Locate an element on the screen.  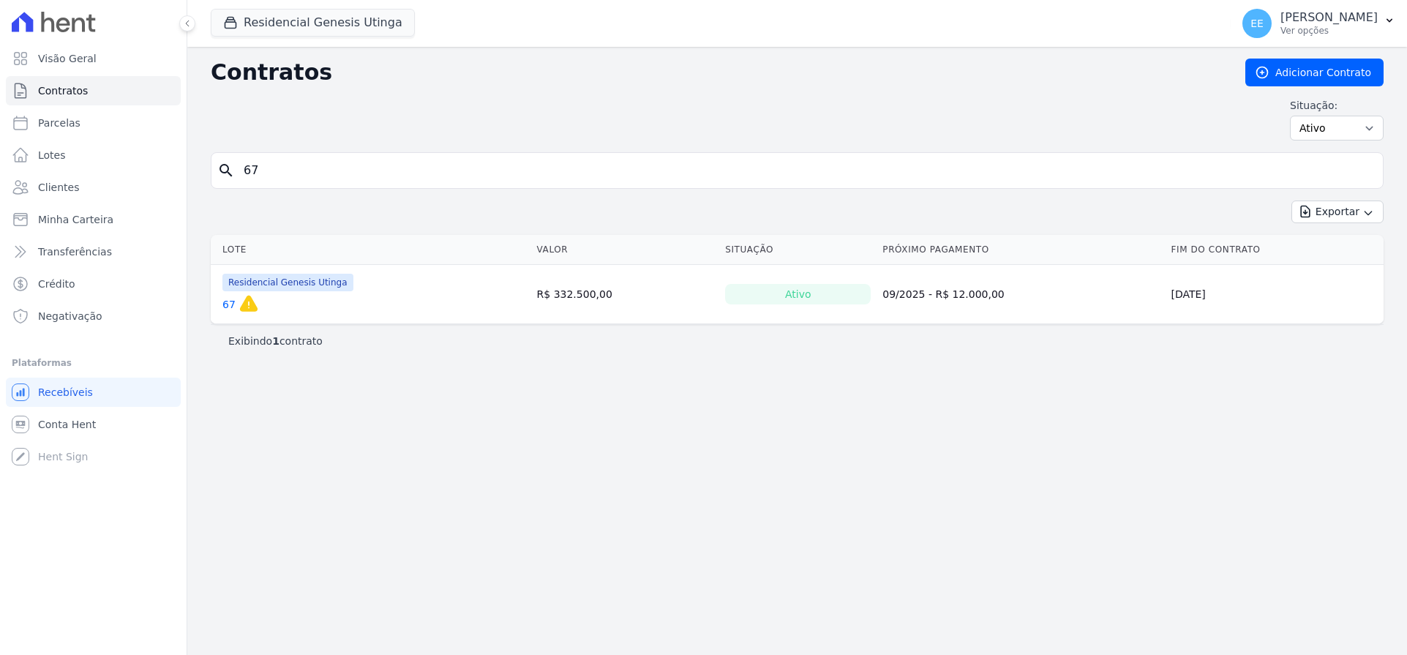
th: Valor is located at coordinates (626, 249).